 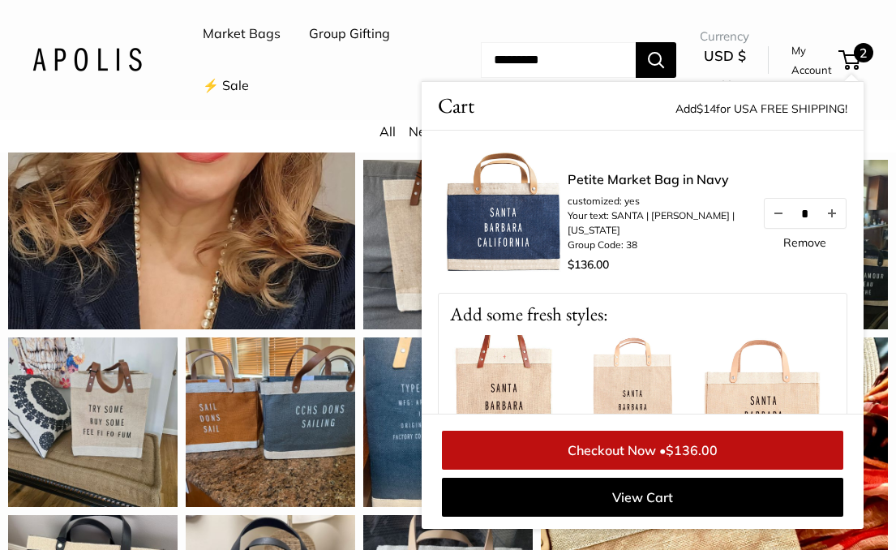 I want to click on button: Decrease quantity by 1, so click(x=779, y=213).